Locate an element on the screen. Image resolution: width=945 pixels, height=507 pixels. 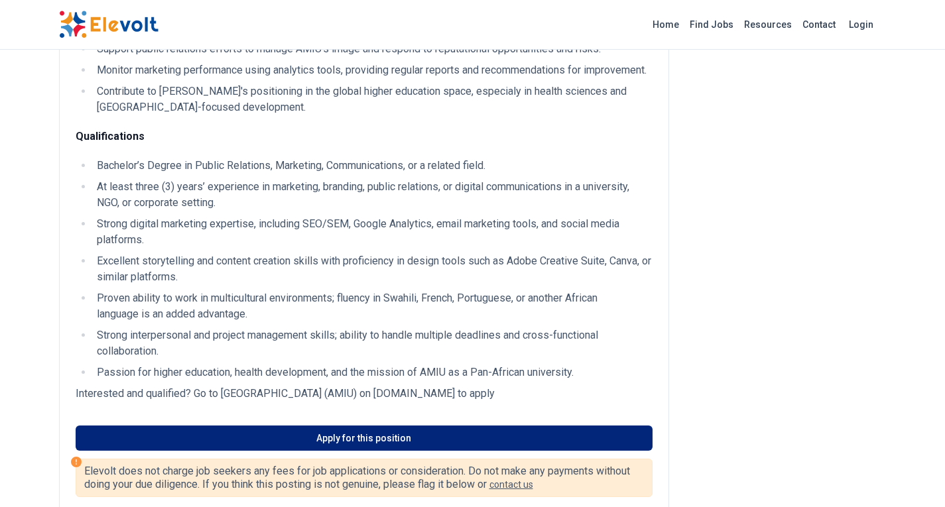
div: Chat Widget is located at coordinates (912, 475).